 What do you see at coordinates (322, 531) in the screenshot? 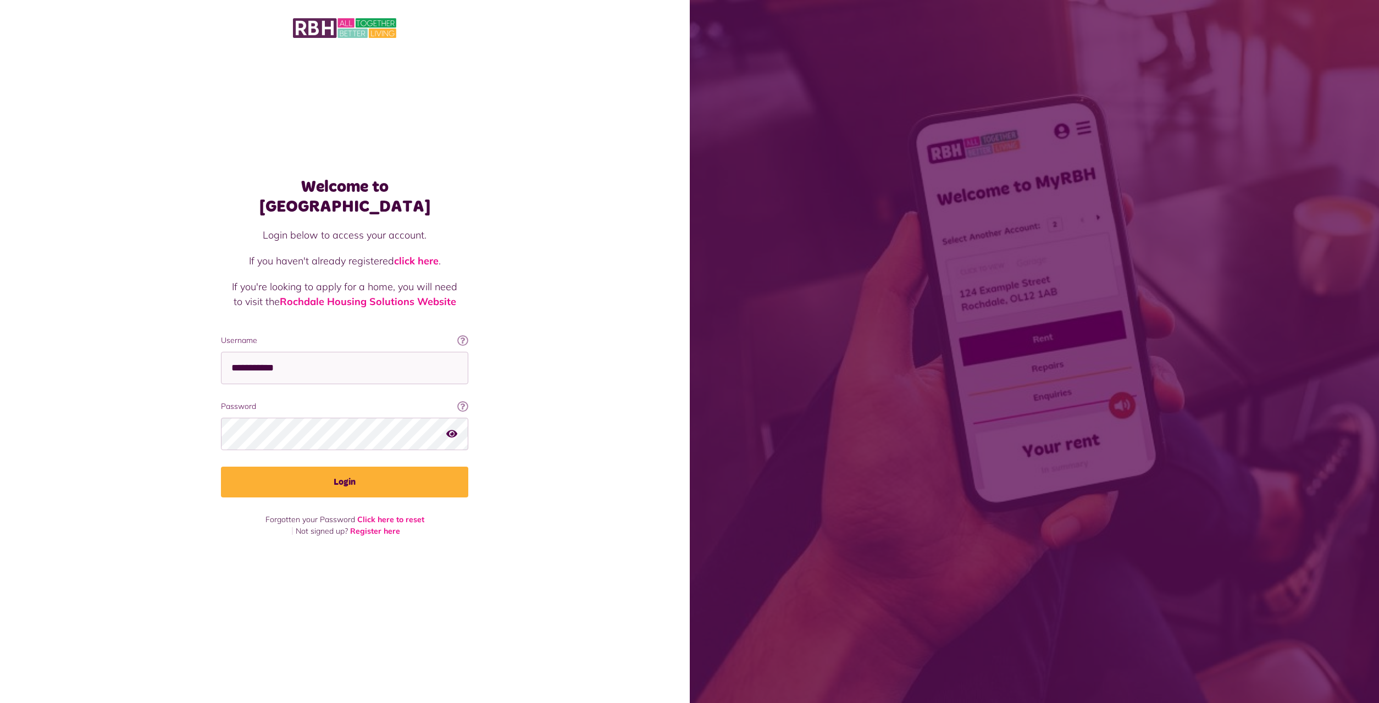
I see `span: Not signed up?` at bounding box center [322, 531].